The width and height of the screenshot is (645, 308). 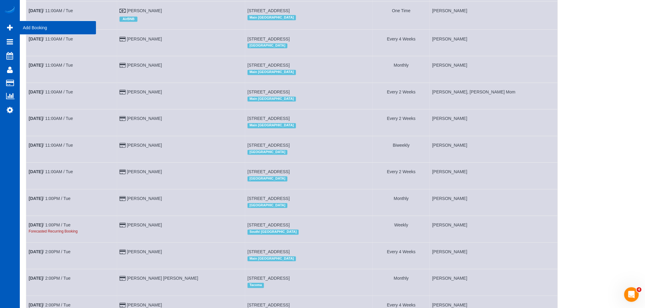 What do you see at coordinates (128, 19) in the screenshot?
I see `span: AirBNB` at bounding box center [128, 19].